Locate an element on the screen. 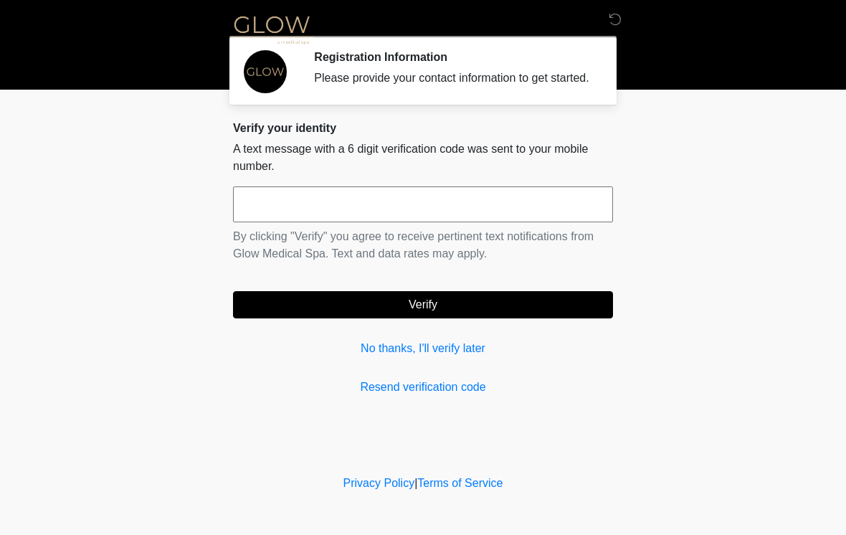 This screenshot has height=535, width=846. img: Glow Medical Spa Logo is located at coordinates (272, 29).